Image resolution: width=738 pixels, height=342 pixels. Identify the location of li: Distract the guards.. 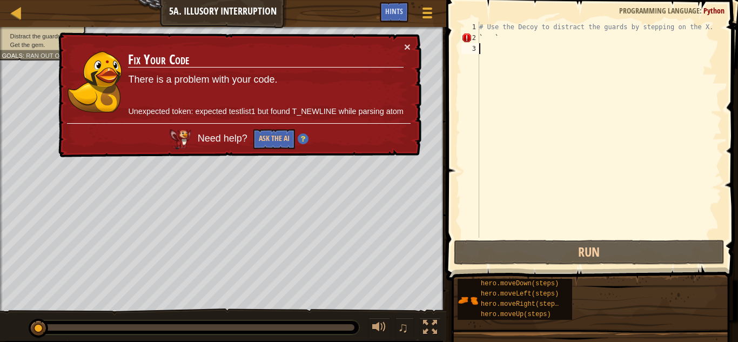
(41, 36).